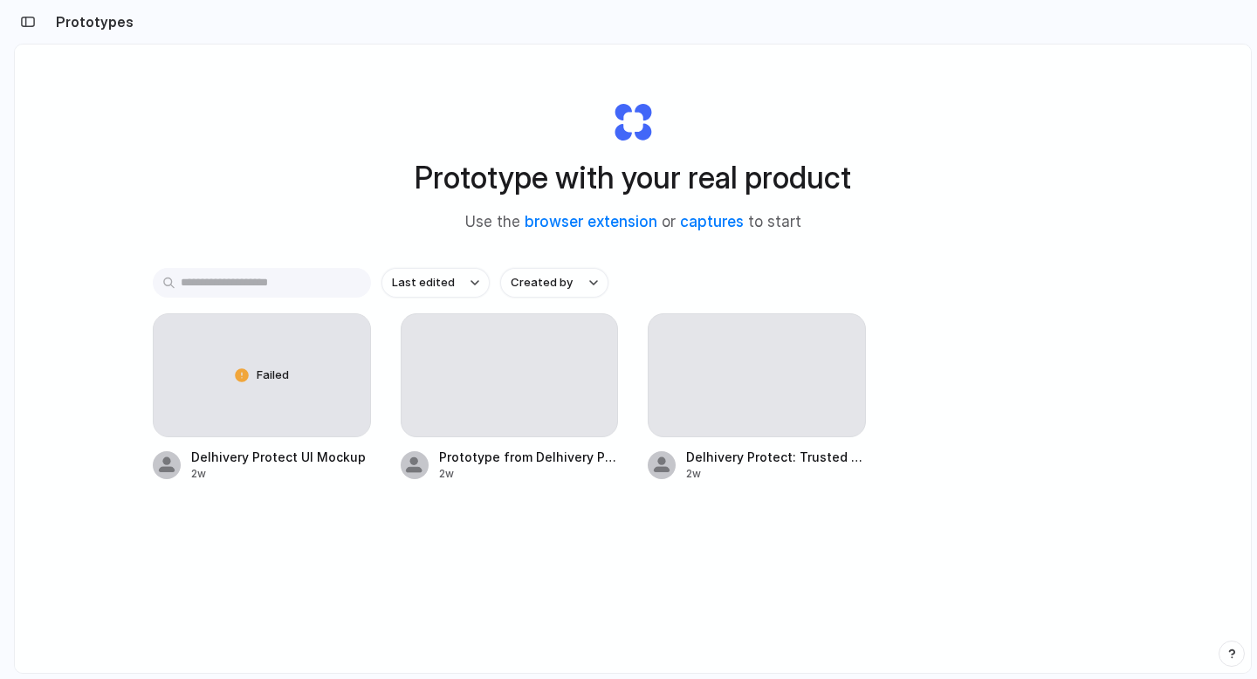 The image size is (1257, 679). What do you see at coordinates (591, 222) in the screenshot?
I see `a: browser extension` at bounding box center [591, 222].